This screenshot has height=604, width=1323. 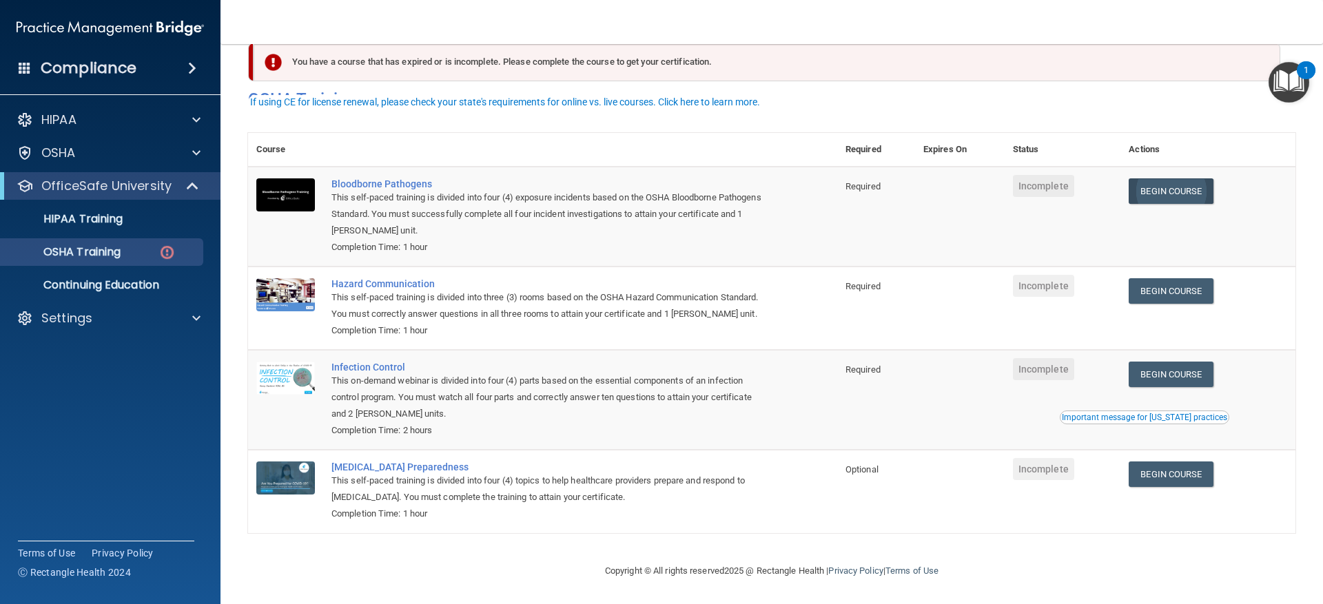 I want to click on p: Continuing Education, so click(x=103, y=285).